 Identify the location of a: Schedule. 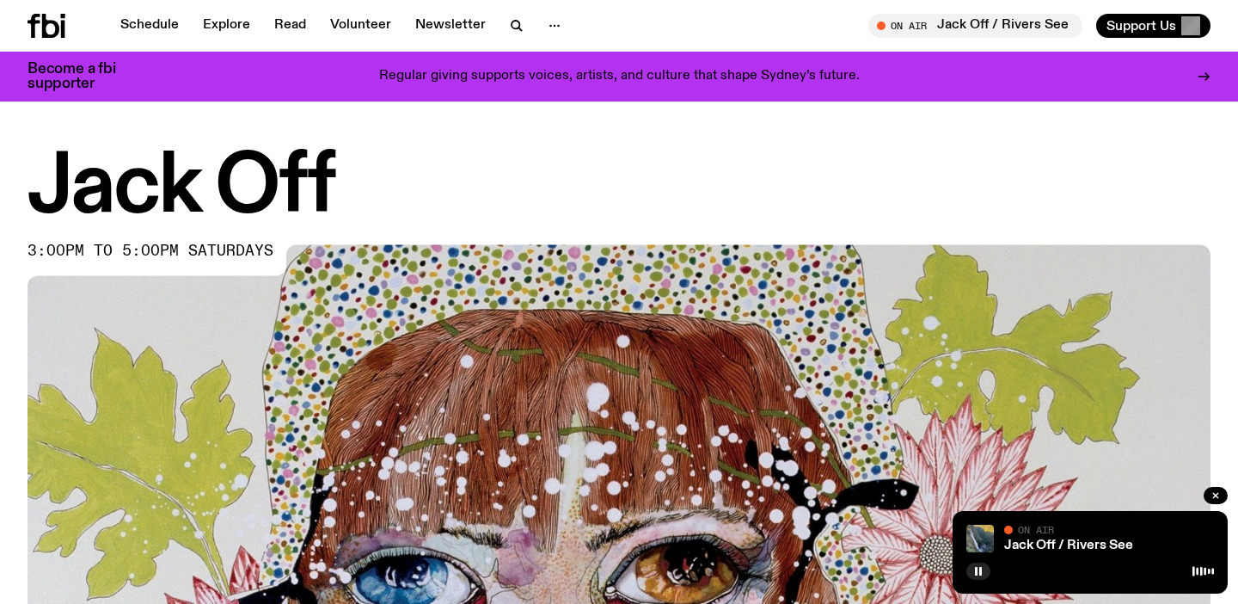
(150, 26).